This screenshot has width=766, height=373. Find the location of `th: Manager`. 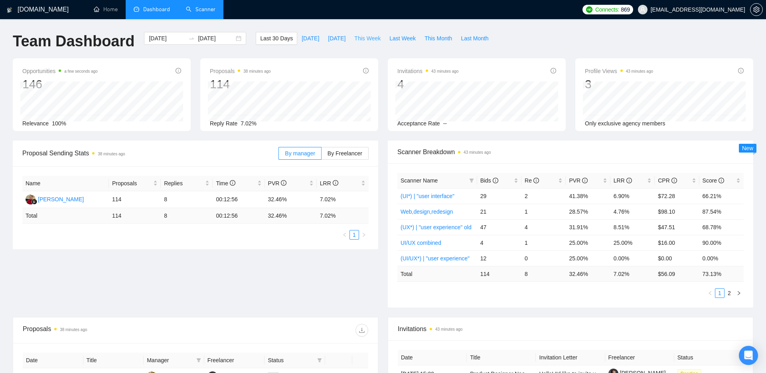

th: Manager is located at coordinates (174, 360).